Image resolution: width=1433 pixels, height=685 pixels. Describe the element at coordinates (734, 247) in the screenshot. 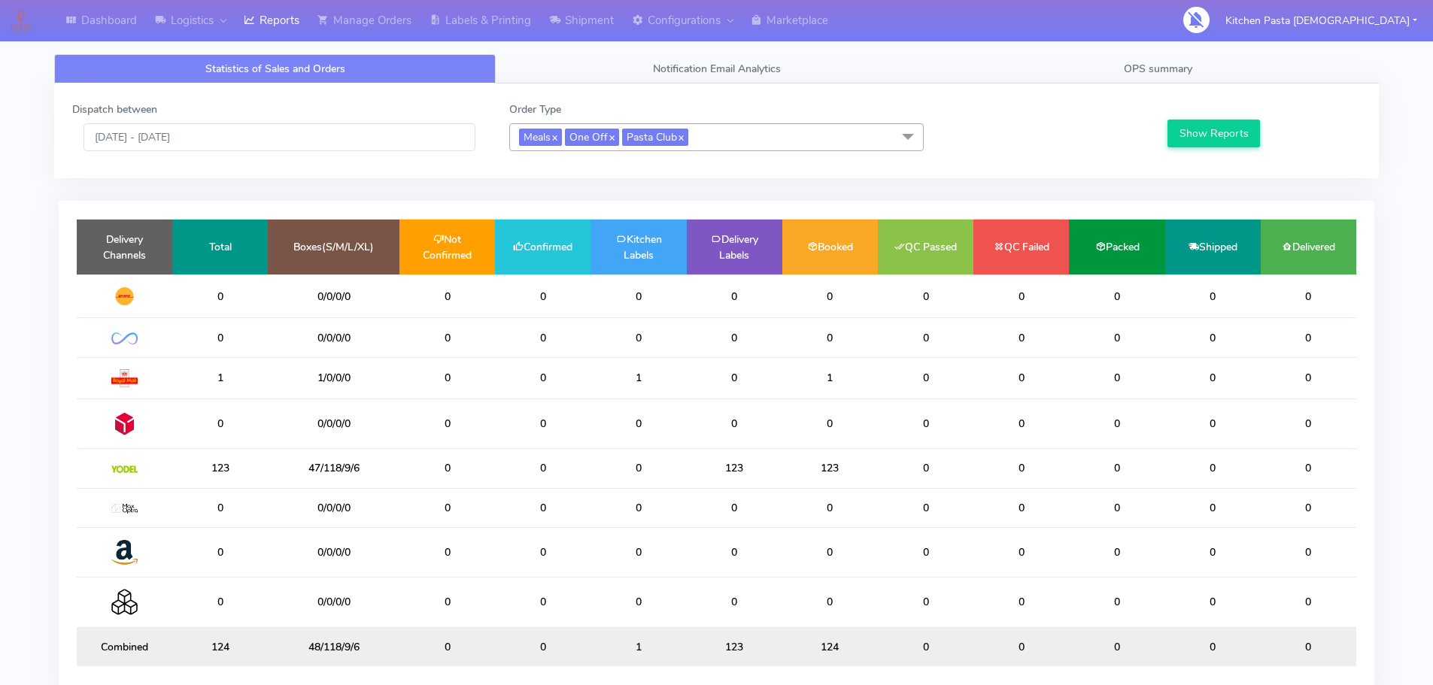

I see `td: Delivery Labels` at that location.